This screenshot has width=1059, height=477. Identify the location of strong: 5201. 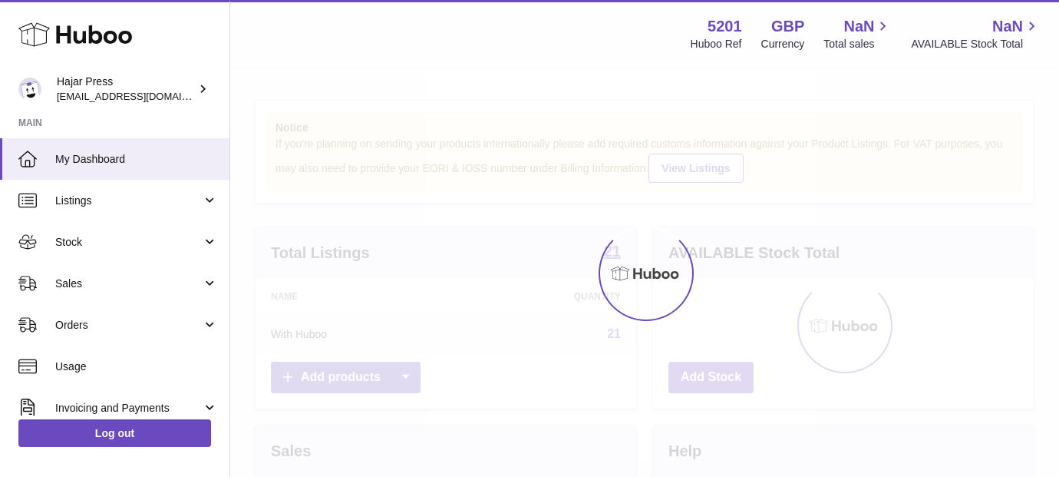
(725, 26).